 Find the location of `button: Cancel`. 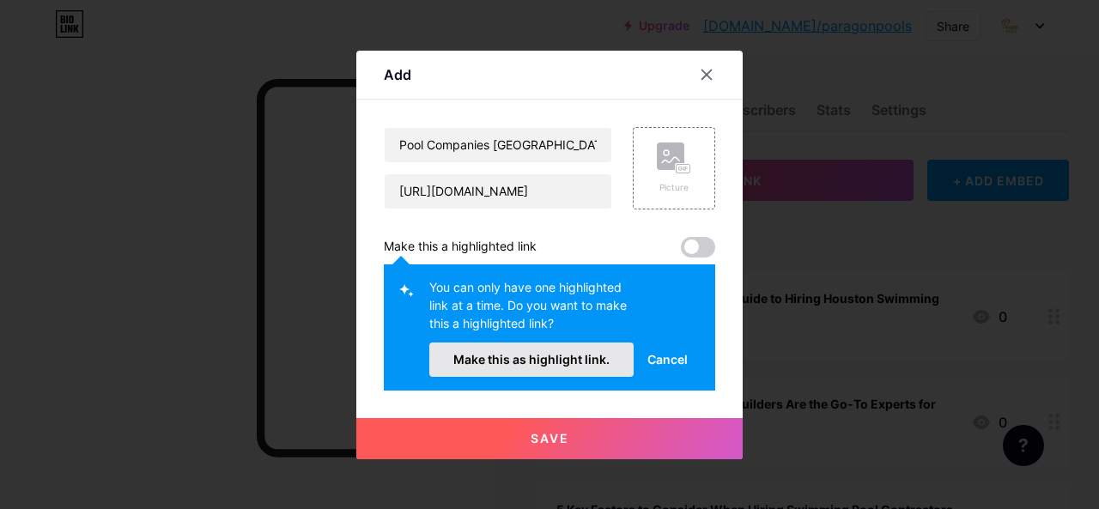

button: Cancel is located at coordinates (667, 360).